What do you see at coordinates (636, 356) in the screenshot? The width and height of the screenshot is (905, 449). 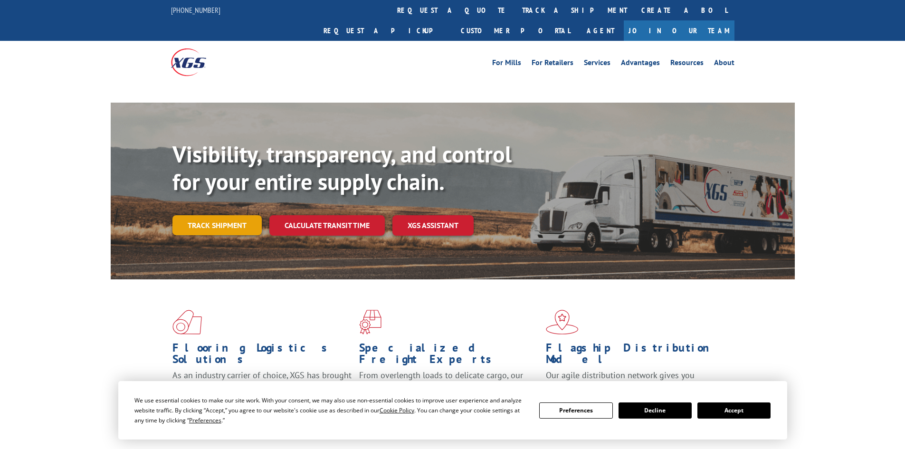 I see `h1: Flagship Distribution Model` at bounding box center [636, 356].